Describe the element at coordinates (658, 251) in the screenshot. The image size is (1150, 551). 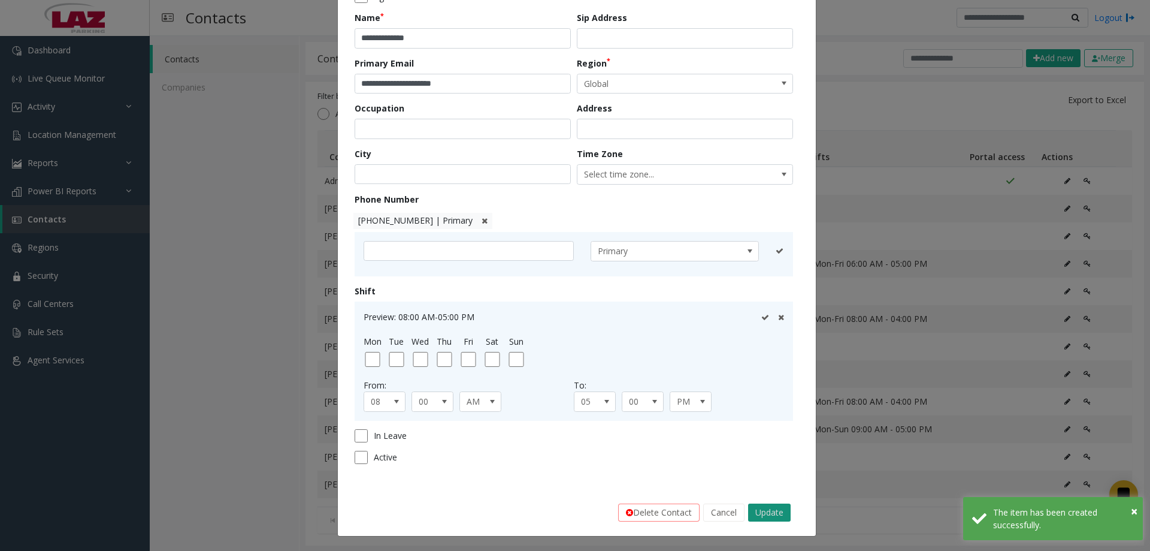
I see `span: Primary` at that location.